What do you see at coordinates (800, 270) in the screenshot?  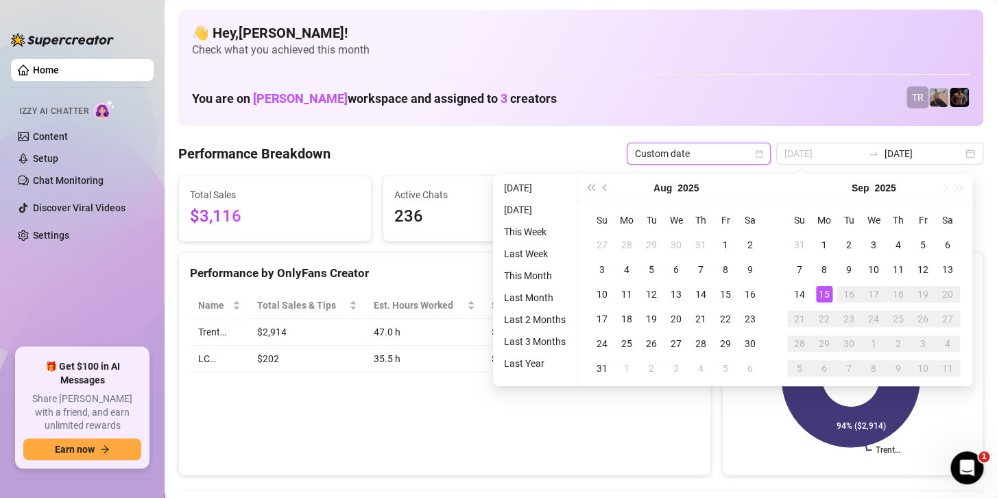 I see `td: 2025-09-07` at bounding box center [800, 270].